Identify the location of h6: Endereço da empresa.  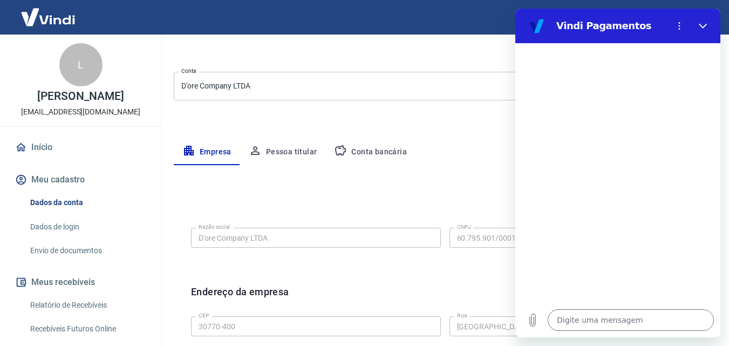
(240, 298).